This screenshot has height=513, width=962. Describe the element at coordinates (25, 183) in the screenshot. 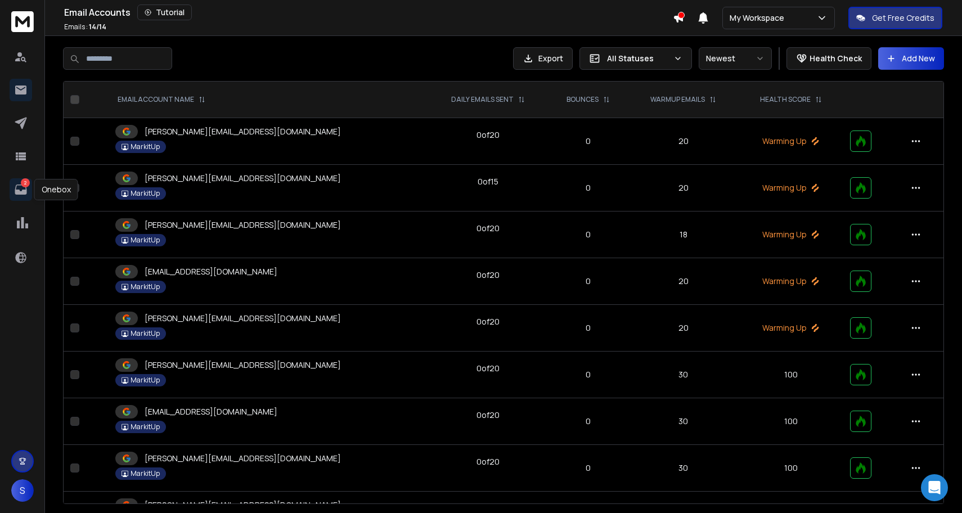

I see `p: 2` at that location.